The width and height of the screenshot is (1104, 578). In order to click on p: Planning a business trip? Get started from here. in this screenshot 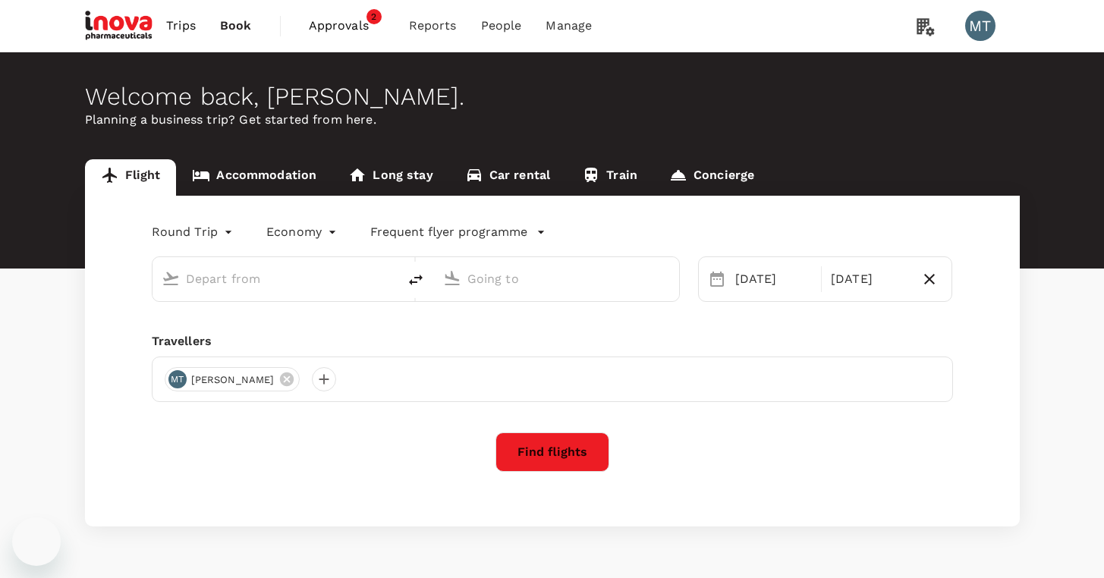, I will do `click(552, 120)`.